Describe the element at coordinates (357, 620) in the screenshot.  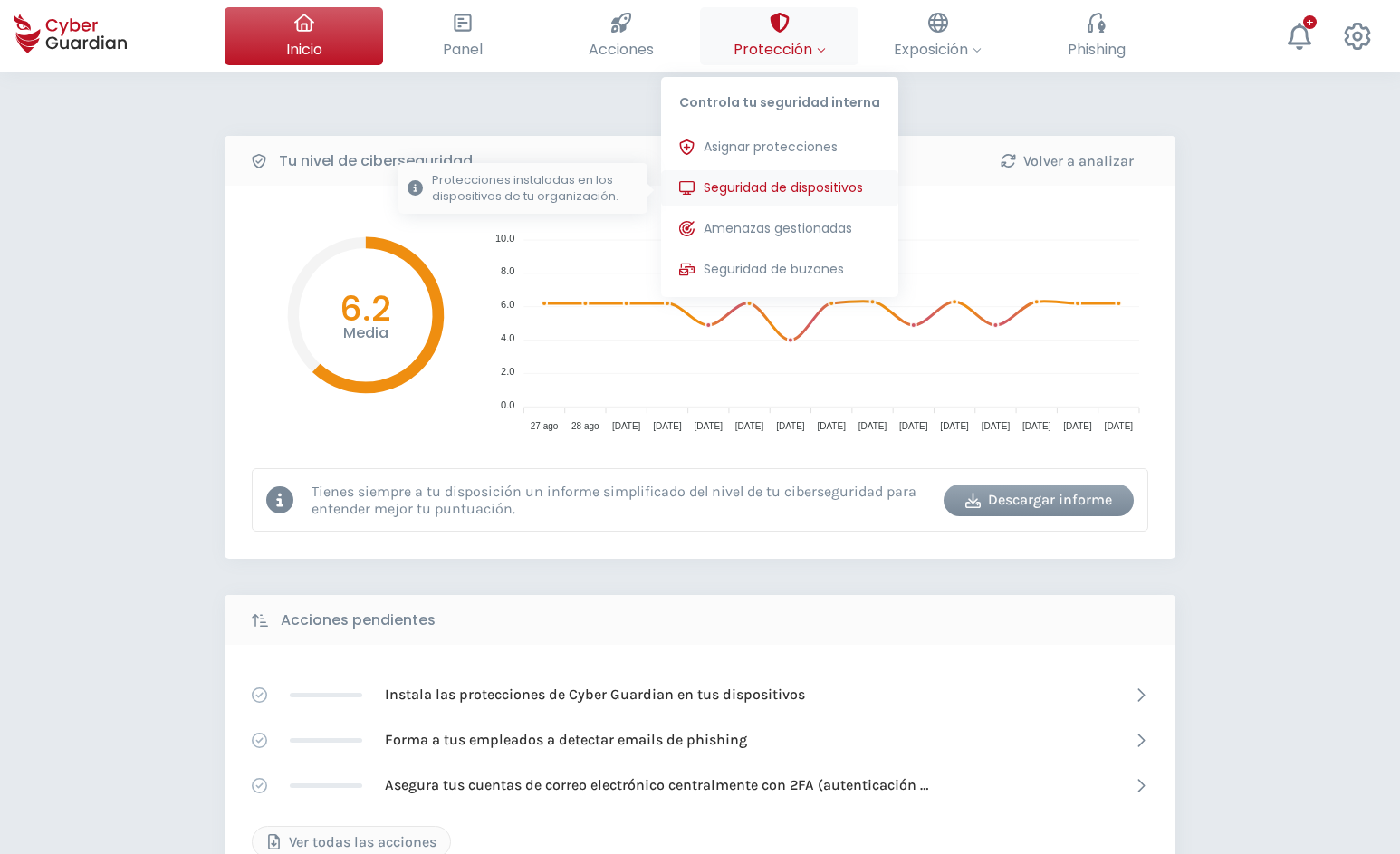
I see `b: Acciones pendientes` at that location.